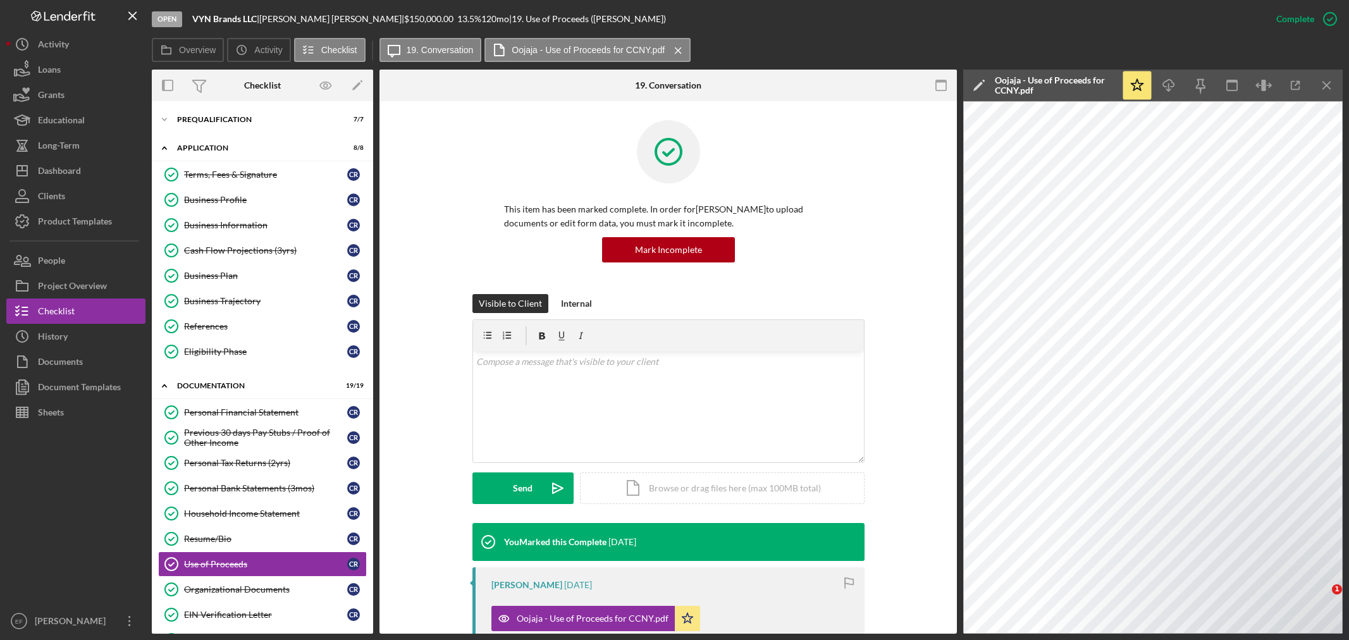 This screenshot has width=1349, height=640. Describe the element at coordinates (53, 46) in the screenshot. I see `div: Activity` at that location.